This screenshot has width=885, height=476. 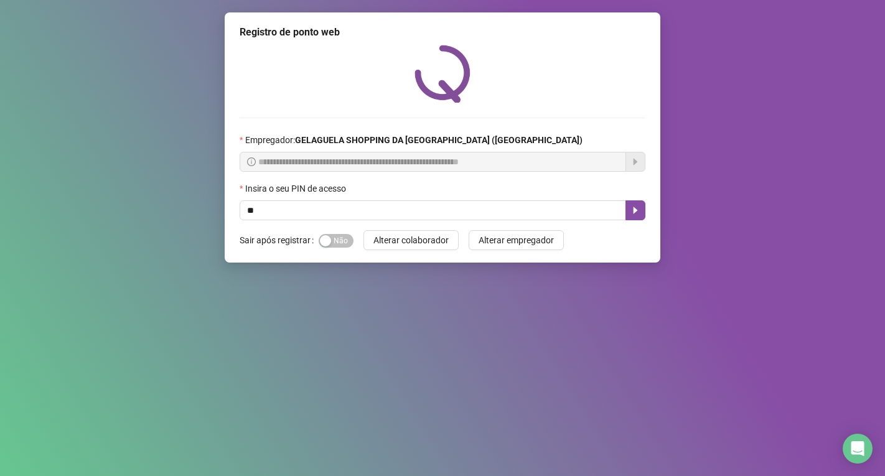 I want to click on button: Alterar colaborador, so click(x=411, y=240).